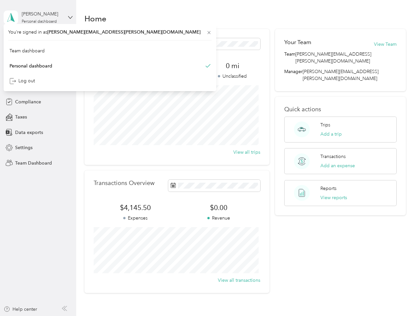 The image size is (417, 316). I want to click on h1: Home, so click(95, 18).